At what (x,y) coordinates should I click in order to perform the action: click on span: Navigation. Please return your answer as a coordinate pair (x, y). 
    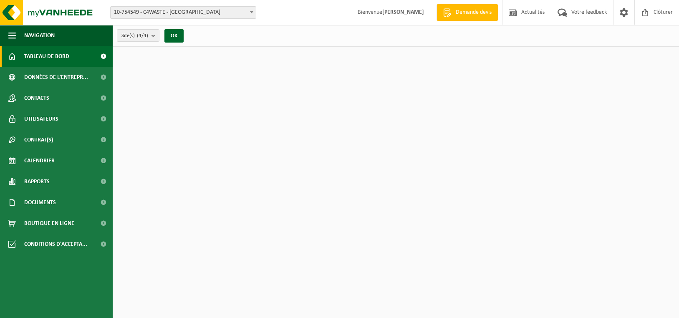
    Looking at the image, I should click on (39, 35).